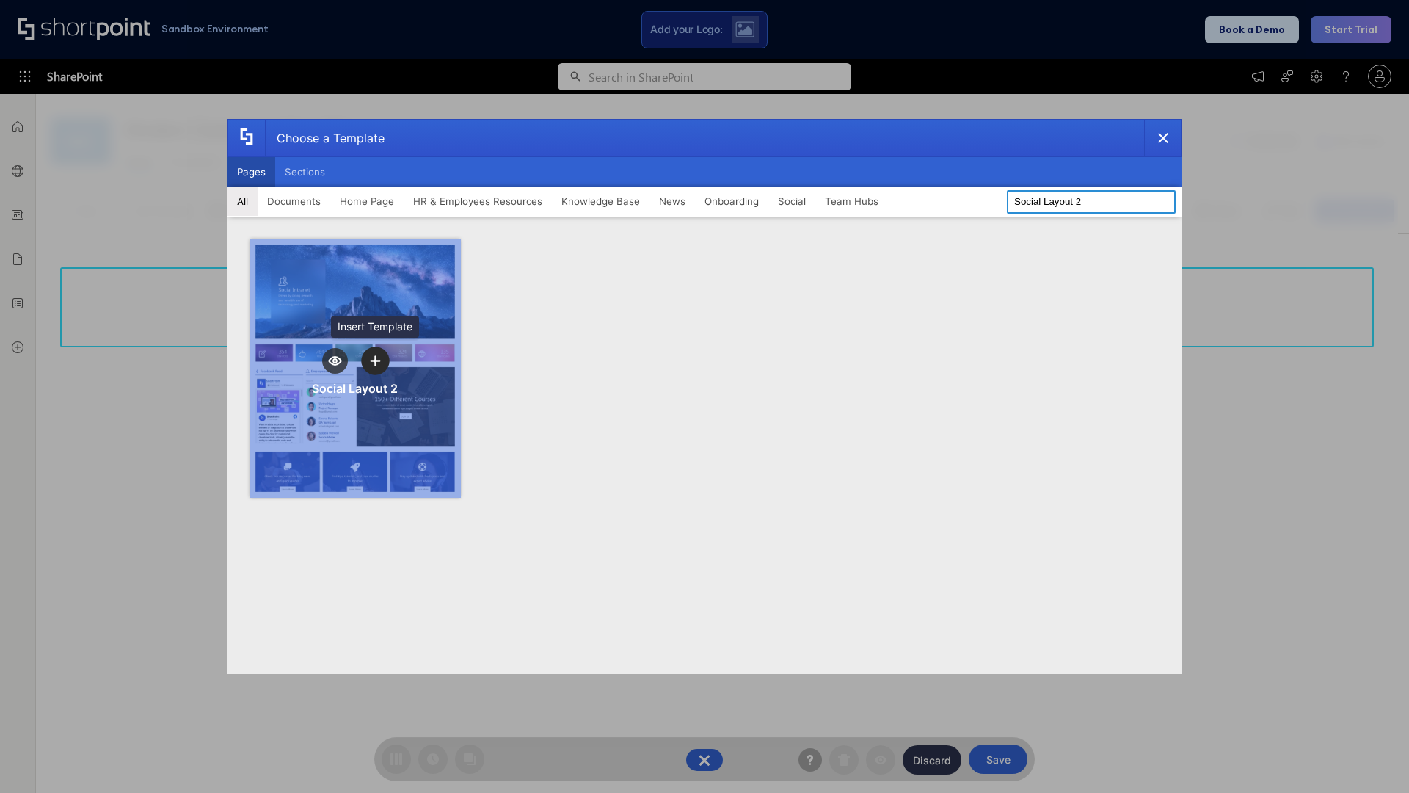 The image size is (1409, 793). Describe the element at coordinates (732, 201) in the screenshot. I see `button: Onboarding` at that location.